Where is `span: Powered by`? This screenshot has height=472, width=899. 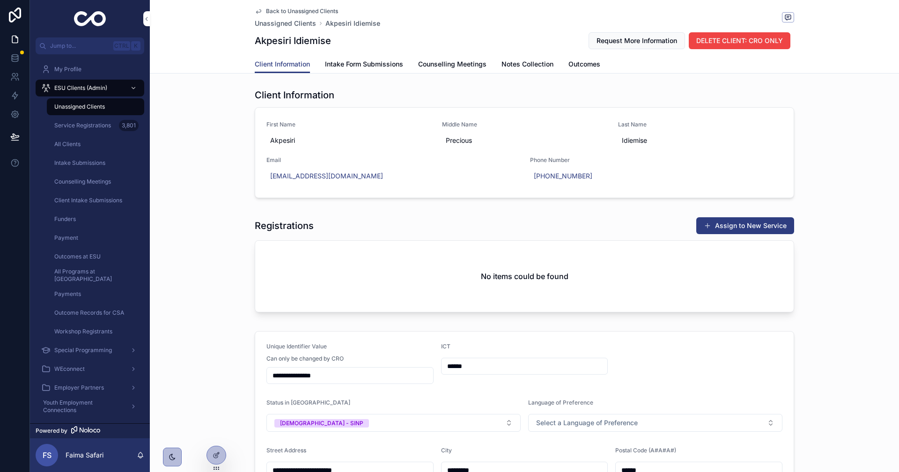 span: Powered by is located at coordinates (51, 431).